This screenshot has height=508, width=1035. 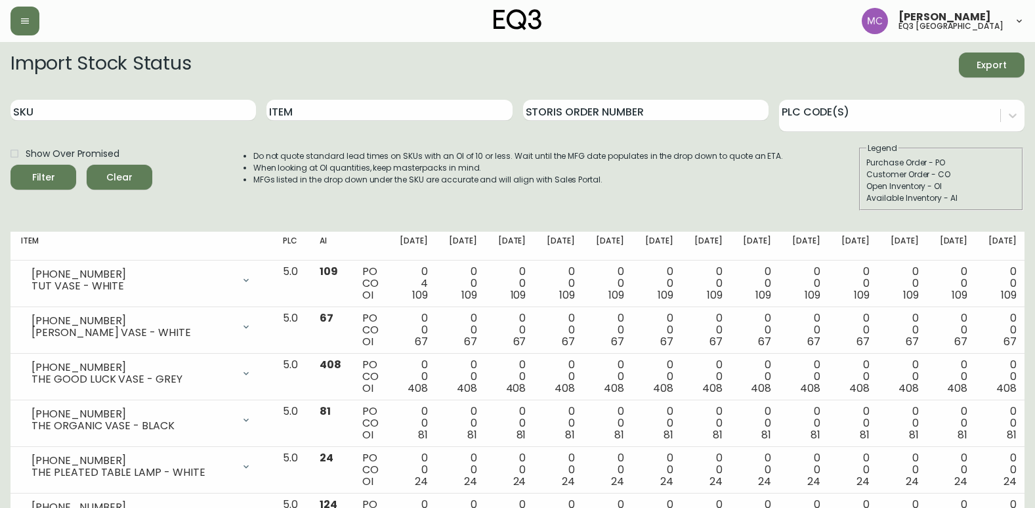 What do you see at coordinates (941, 175) in the screenshot?
I see `div: Customer Order - CO` at bounding box center [941, 175].